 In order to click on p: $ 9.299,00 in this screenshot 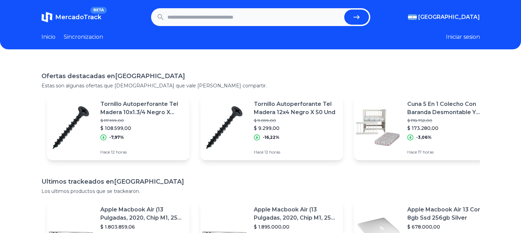, I will do `click(295, 128)`.